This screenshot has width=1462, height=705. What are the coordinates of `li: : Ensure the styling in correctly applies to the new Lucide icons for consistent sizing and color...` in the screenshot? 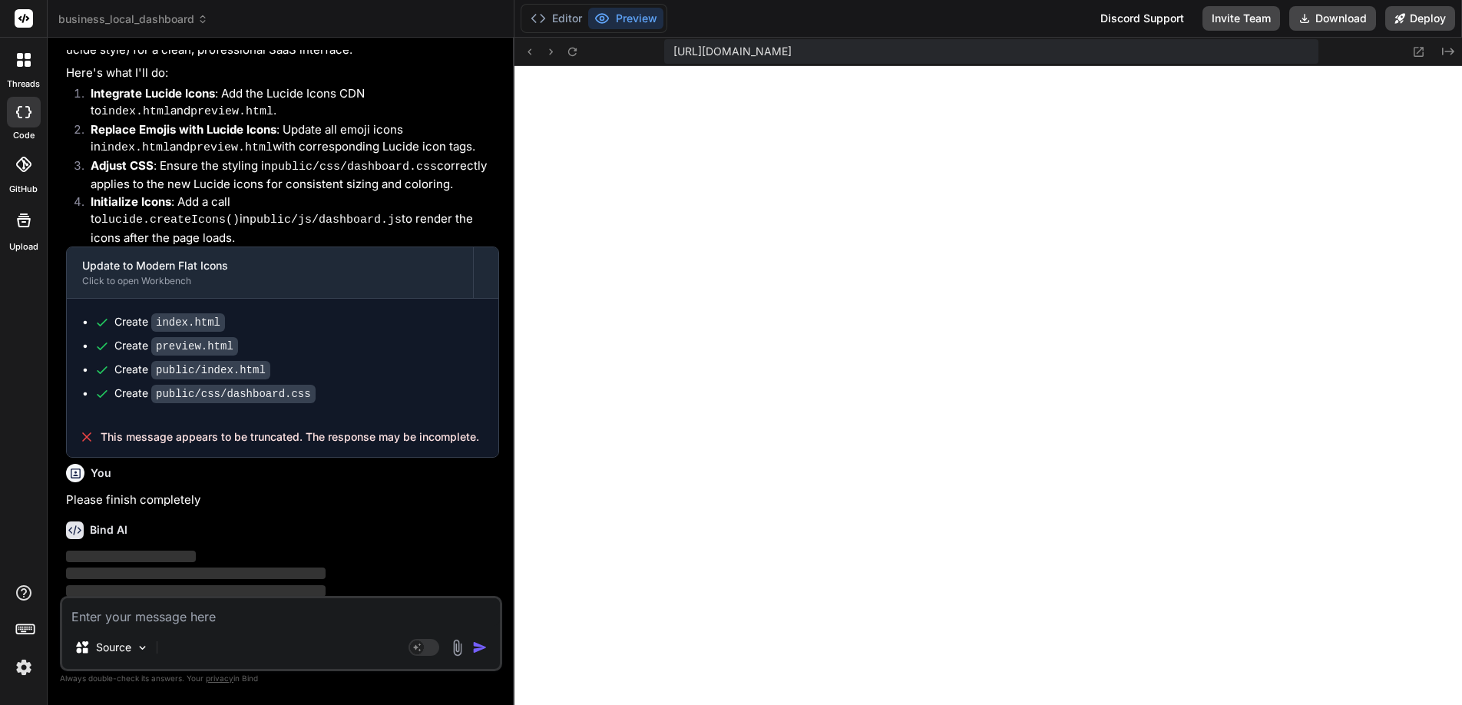 It's located at (289, 175).